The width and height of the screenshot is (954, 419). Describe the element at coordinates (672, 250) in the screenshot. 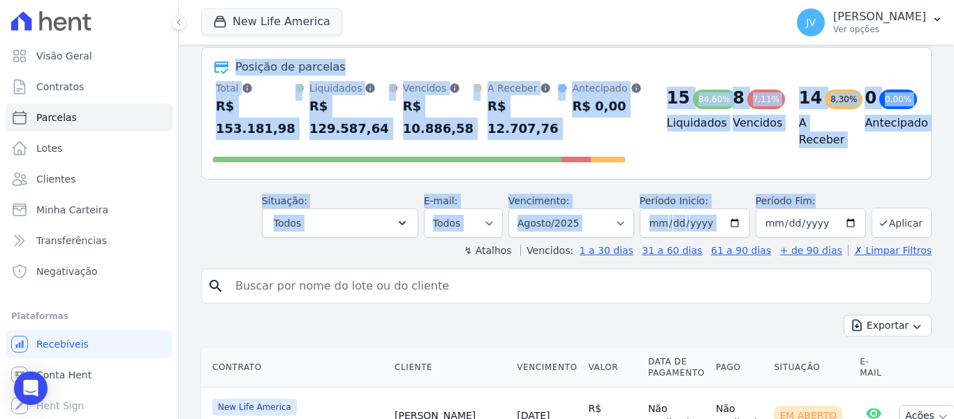

I see `a: 31 a 60 dias` at that location.